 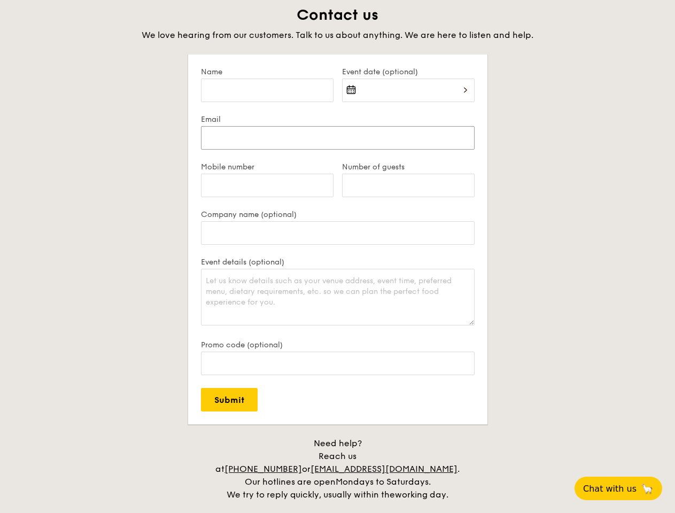 I want to click on button: Chat with us🦙, so click(x=618, y=488).